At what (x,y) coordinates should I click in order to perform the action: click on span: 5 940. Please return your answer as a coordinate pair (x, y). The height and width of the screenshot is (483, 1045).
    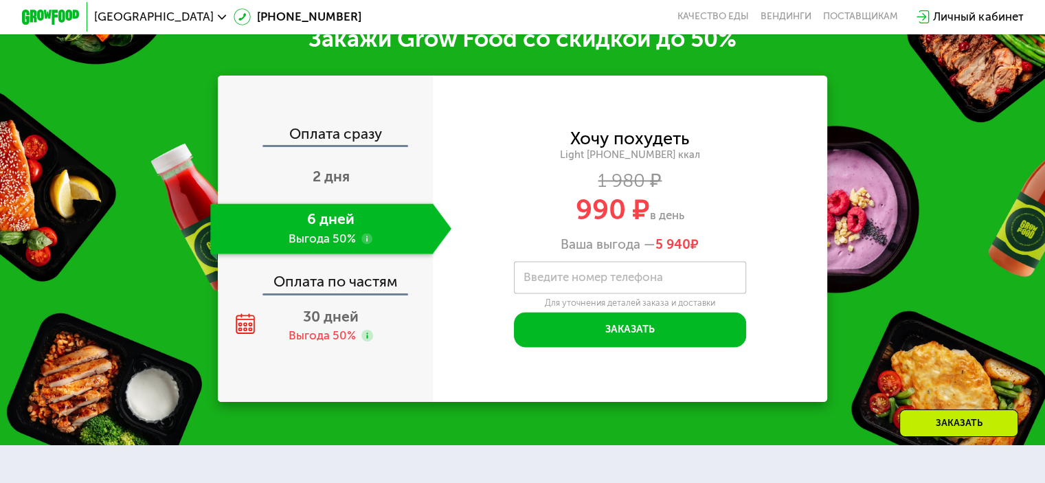
    Looking at the image, I should click on (673, 244).